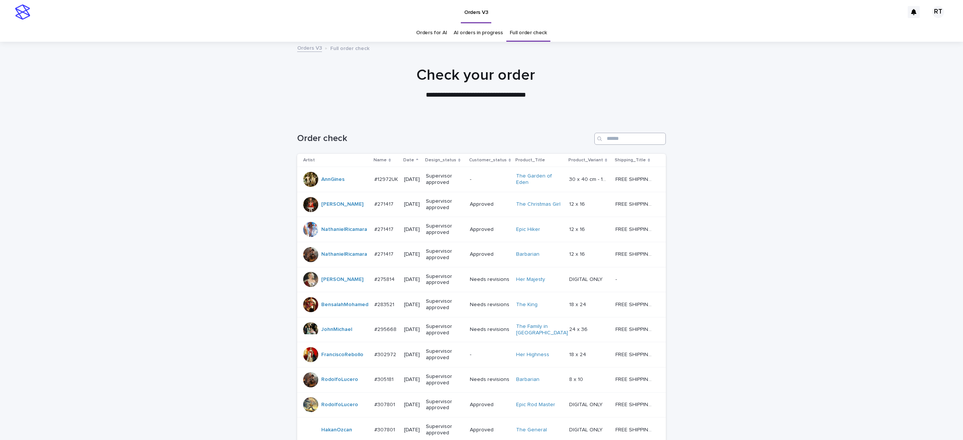 Image resolution: width=963 pixels, height=440 pixels. Describe the element at coordinates (385, 304) in the screenshot. I see `p: #283521` at that location.